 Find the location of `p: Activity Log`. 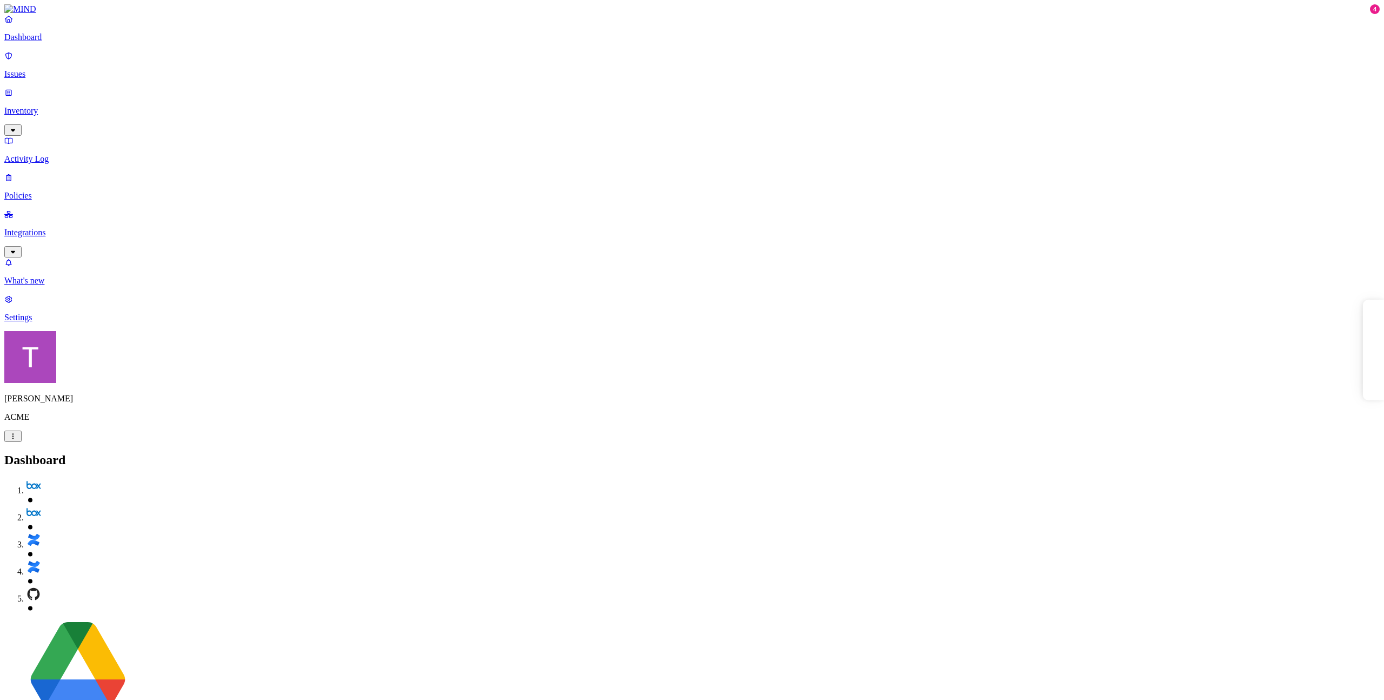

p: Activity Log is located at coordinates (692, 159).